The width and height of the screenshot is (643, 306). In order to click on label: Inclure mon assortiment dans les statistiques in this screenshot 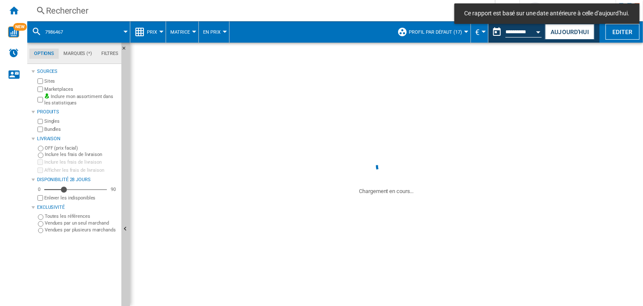, I will do `click(81, 100)`.